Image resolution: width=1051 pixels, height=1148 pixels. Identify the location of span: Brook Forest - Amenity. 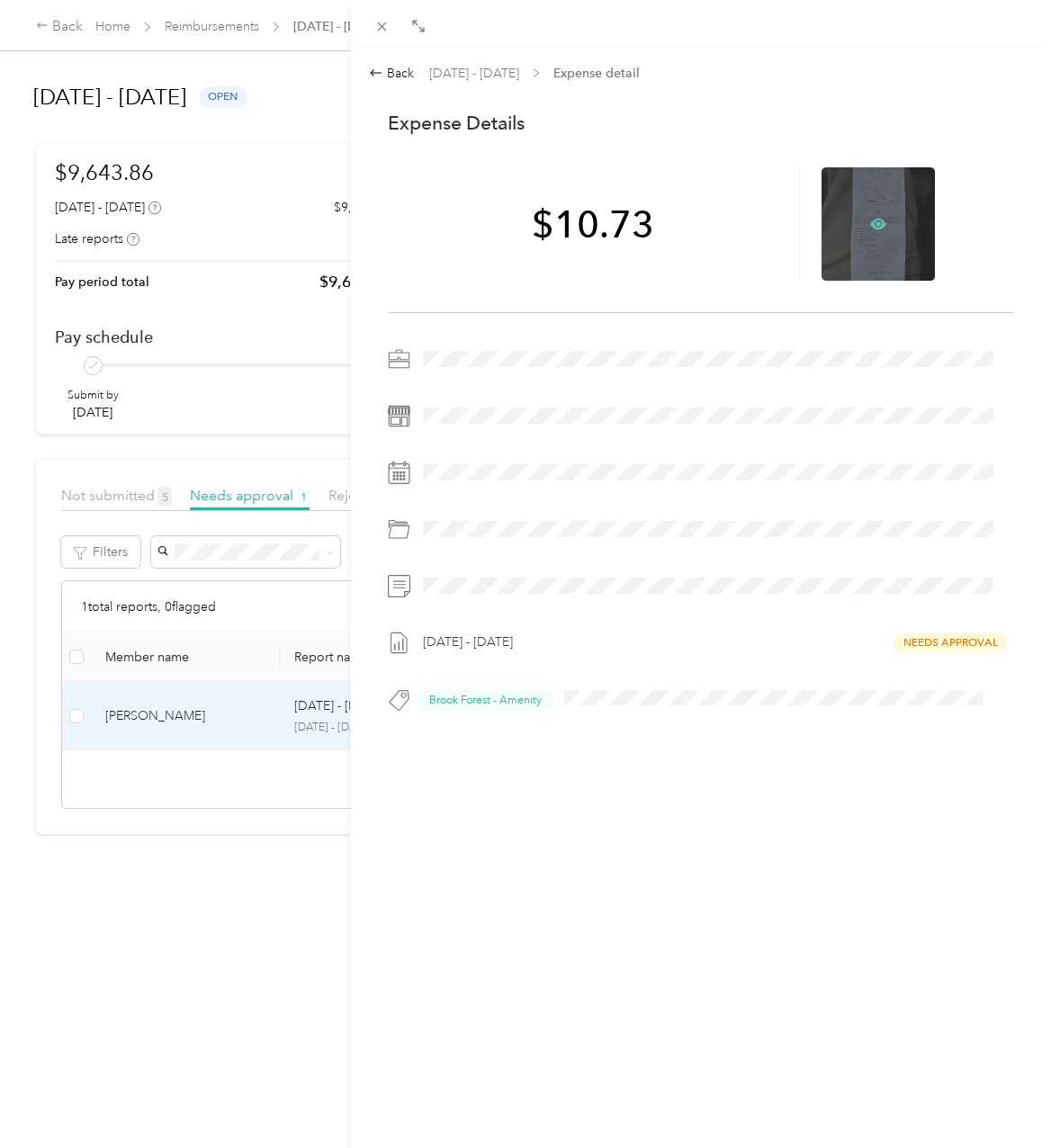
(485, 700).